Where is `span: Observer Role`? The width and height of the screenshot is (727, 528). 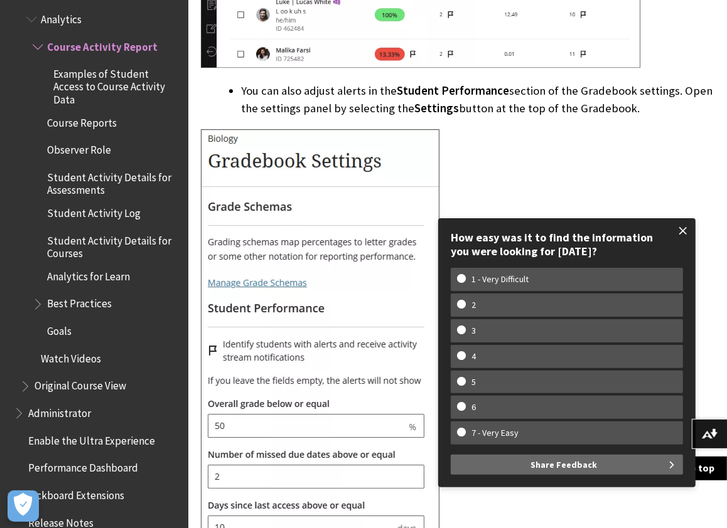
span: Observer Role is located at coordinates (79, 147).